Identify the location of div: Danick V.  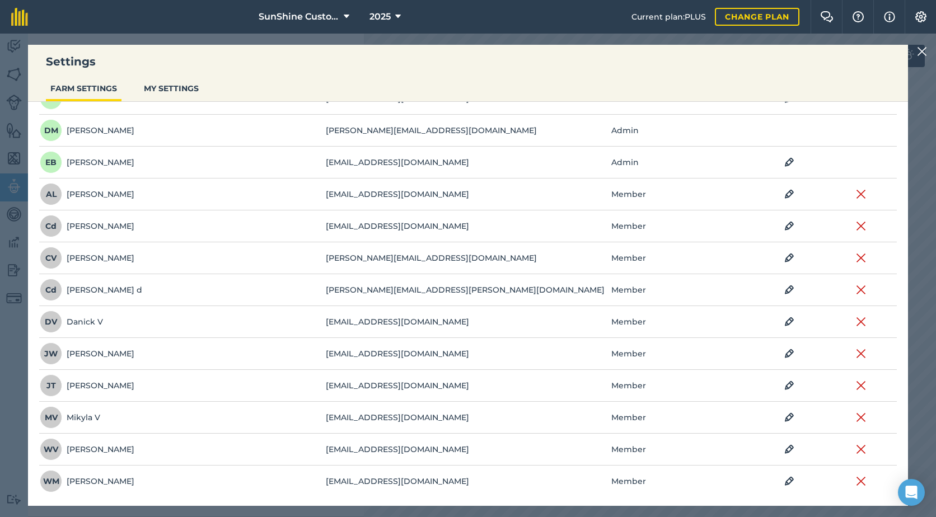
(71, 322).